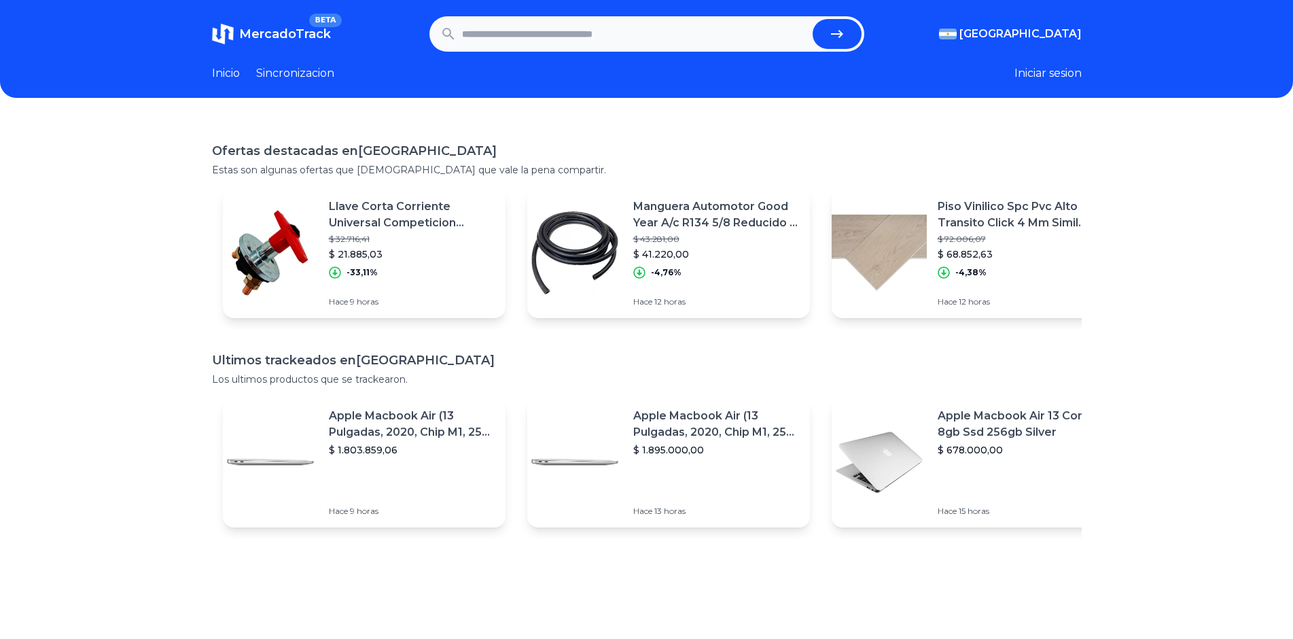  What do you see at coordinates (412, 450) in the screenshot?
I see `p: $ 1.803.859,06` at bounding box center [412, 450].